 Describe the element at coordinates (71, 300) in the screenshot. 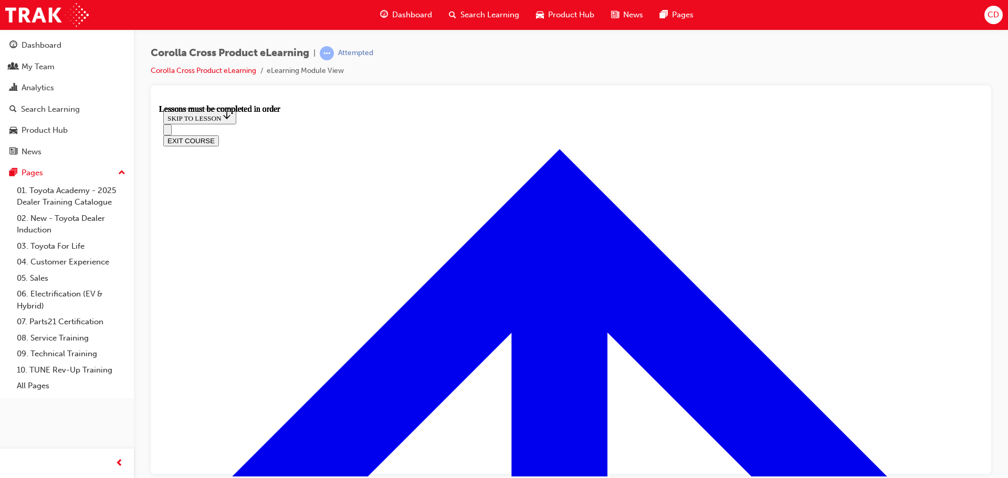

I see `a: 06. Electrification (EV & Hybrid)` at that location.